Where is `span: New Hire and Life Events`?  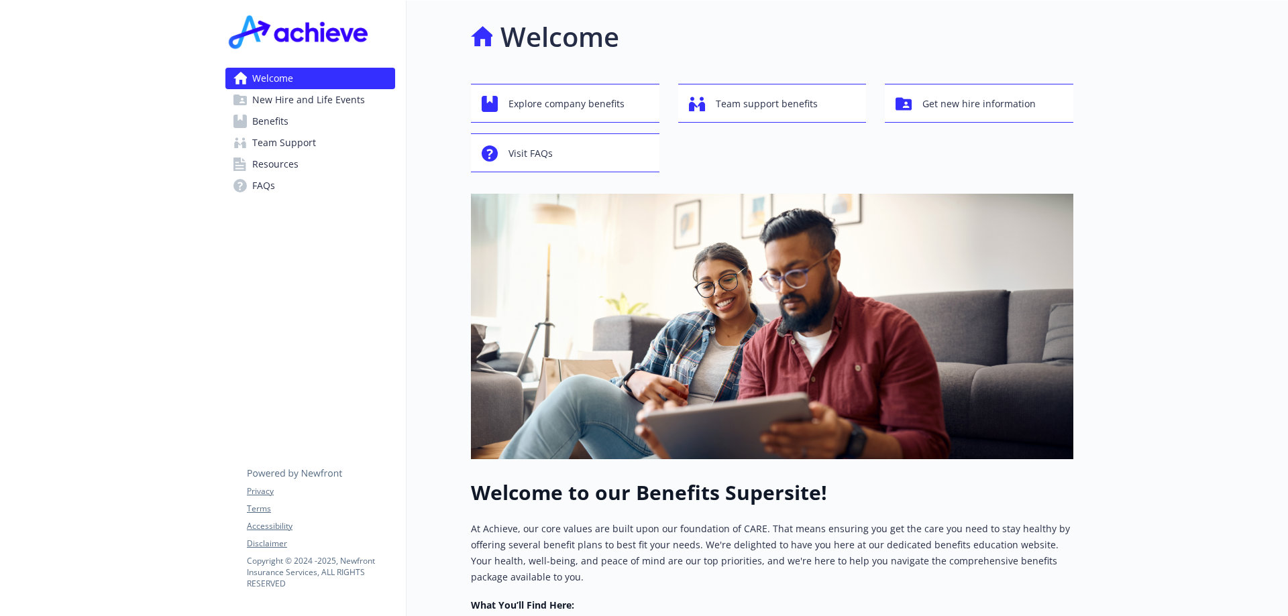
span: New Hire and Life Events is located at coordinates (308, 100).